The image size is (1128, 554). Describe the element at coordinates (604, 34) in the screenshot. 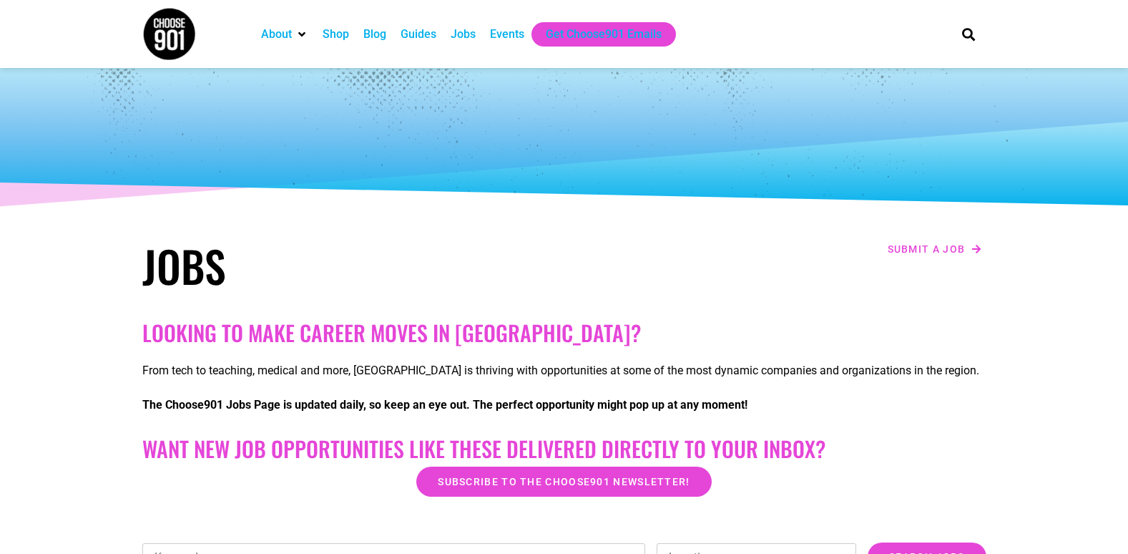

I see `a: Get Choose901 Emails` at that location.